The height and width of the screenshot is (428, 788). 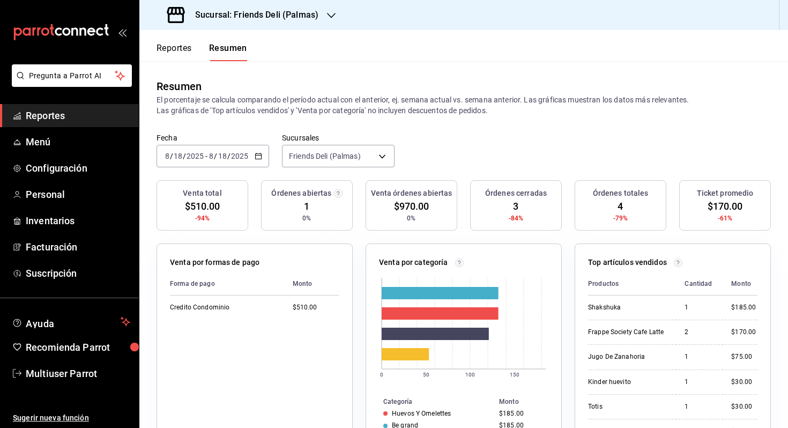 I want to click on button: open_drawer_menu, so click(x=122, y=32).